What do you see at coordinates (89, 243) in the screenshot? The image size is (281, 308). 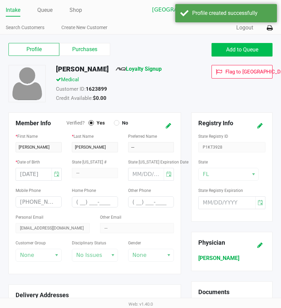 I see `label: Disciplinary Status` at bounding box center [89, 243].